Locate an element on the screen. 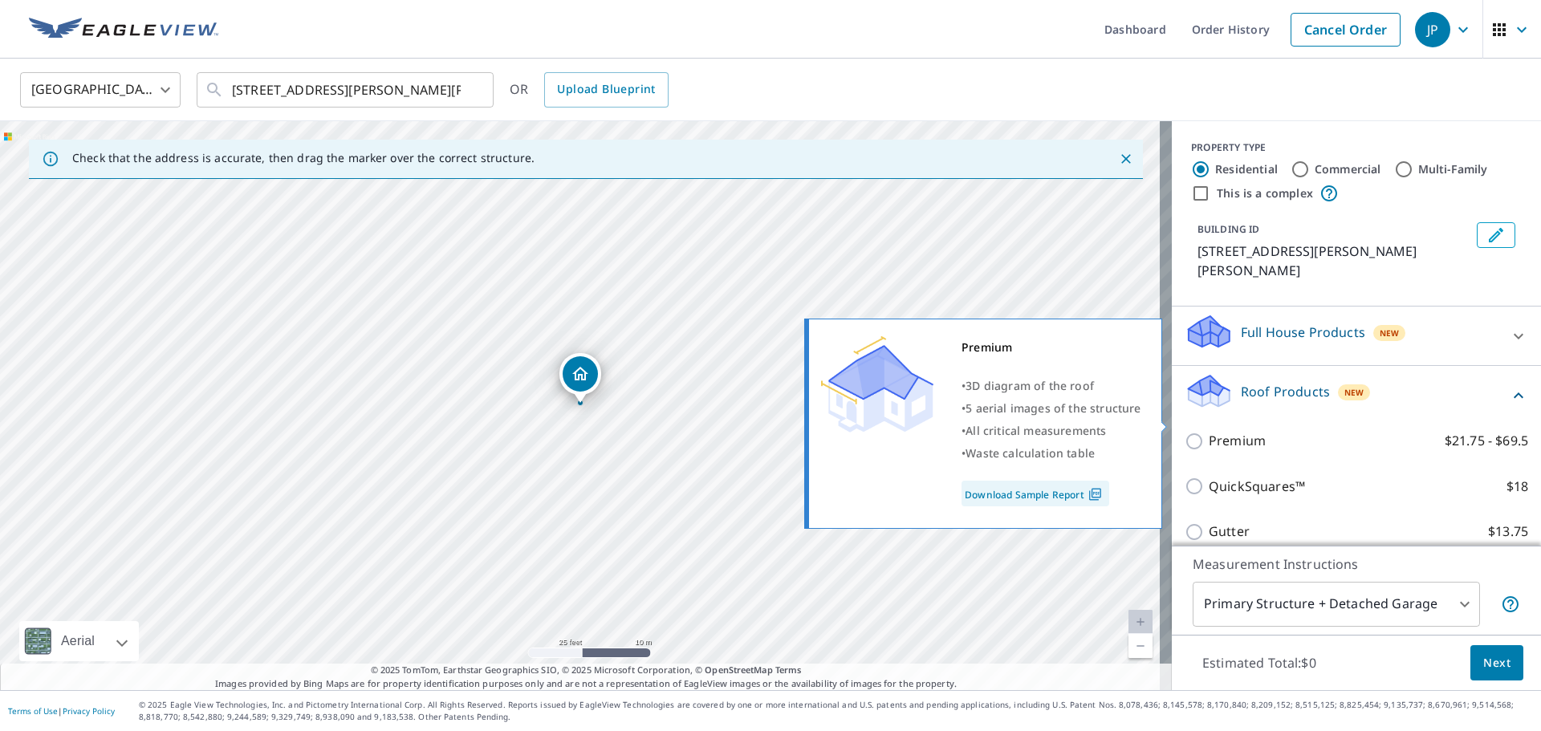  p: Premium is located at coordinates (1237, 441).